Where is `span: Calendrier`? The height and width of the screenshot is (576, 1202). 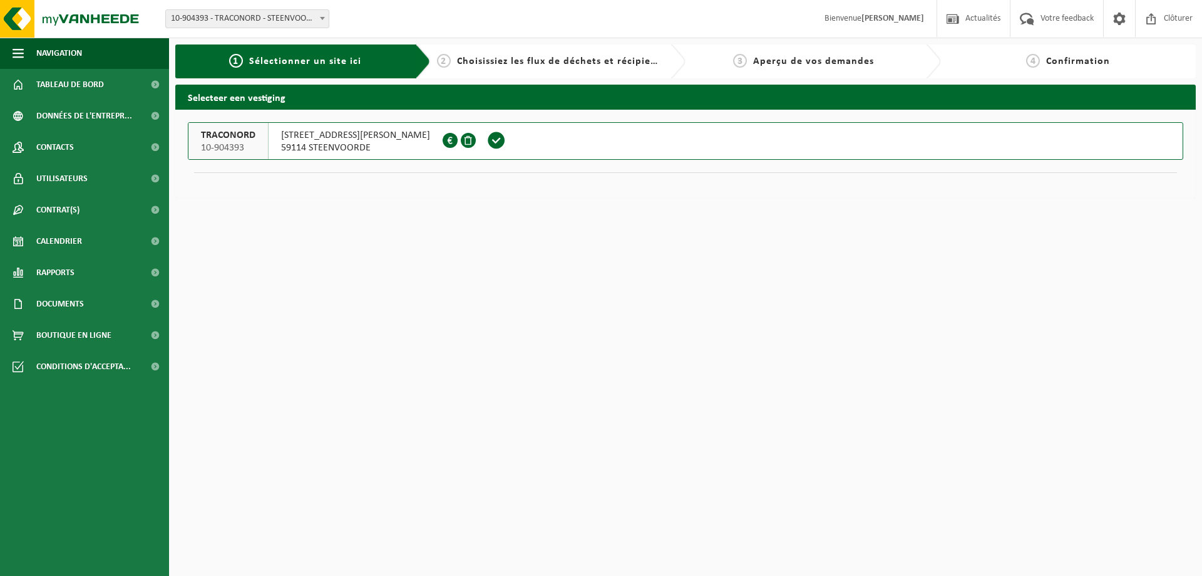 span: Calendrier is located at coordinates (59, 241).